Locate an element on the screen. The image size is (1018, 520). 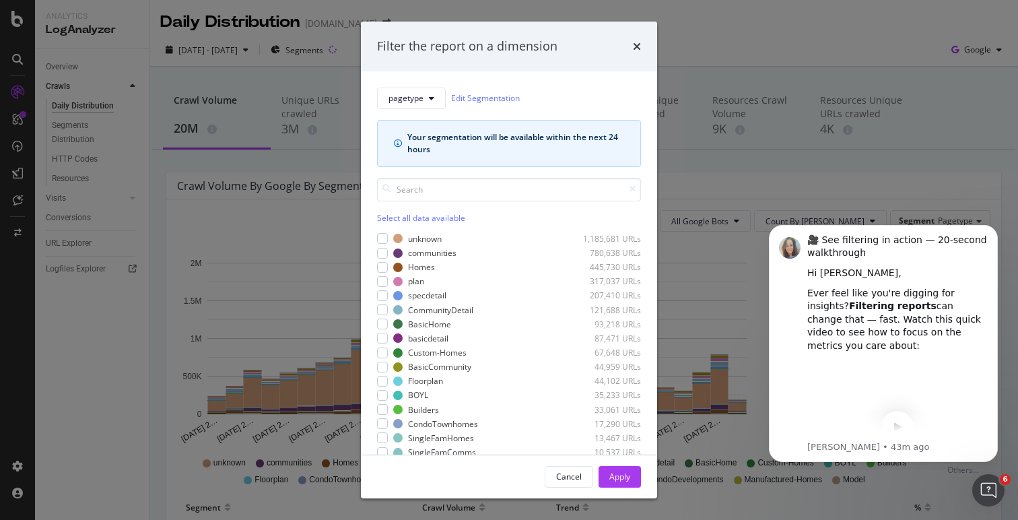
div: 780,638 URLs is located at coordinates (608, 253).